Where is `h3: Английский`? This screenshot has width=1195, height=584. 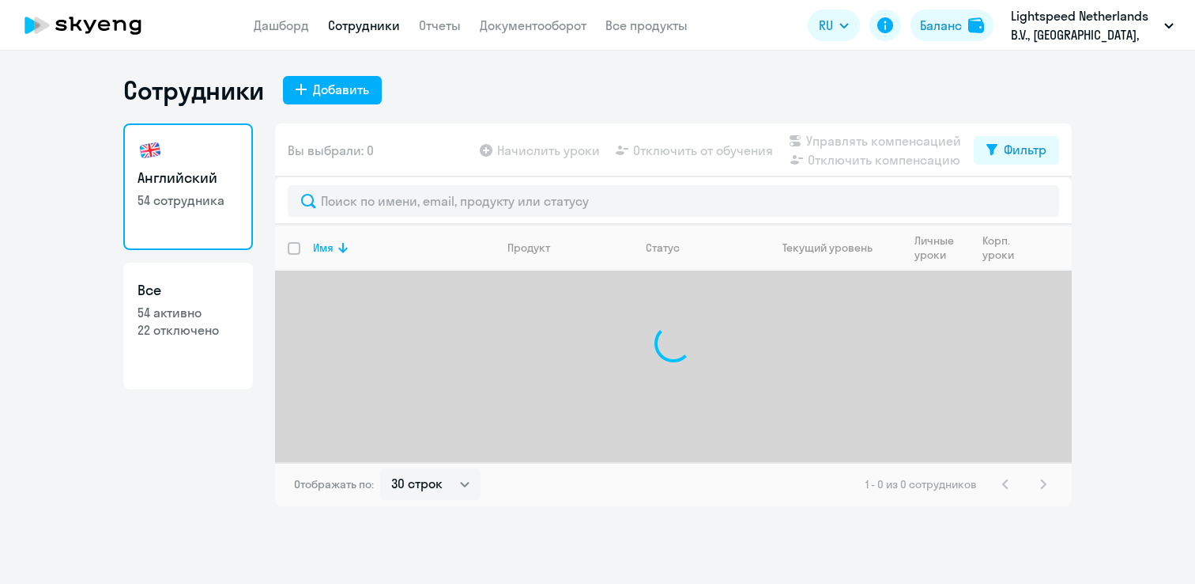 h3: Английский is located at coordinates (188, 178).